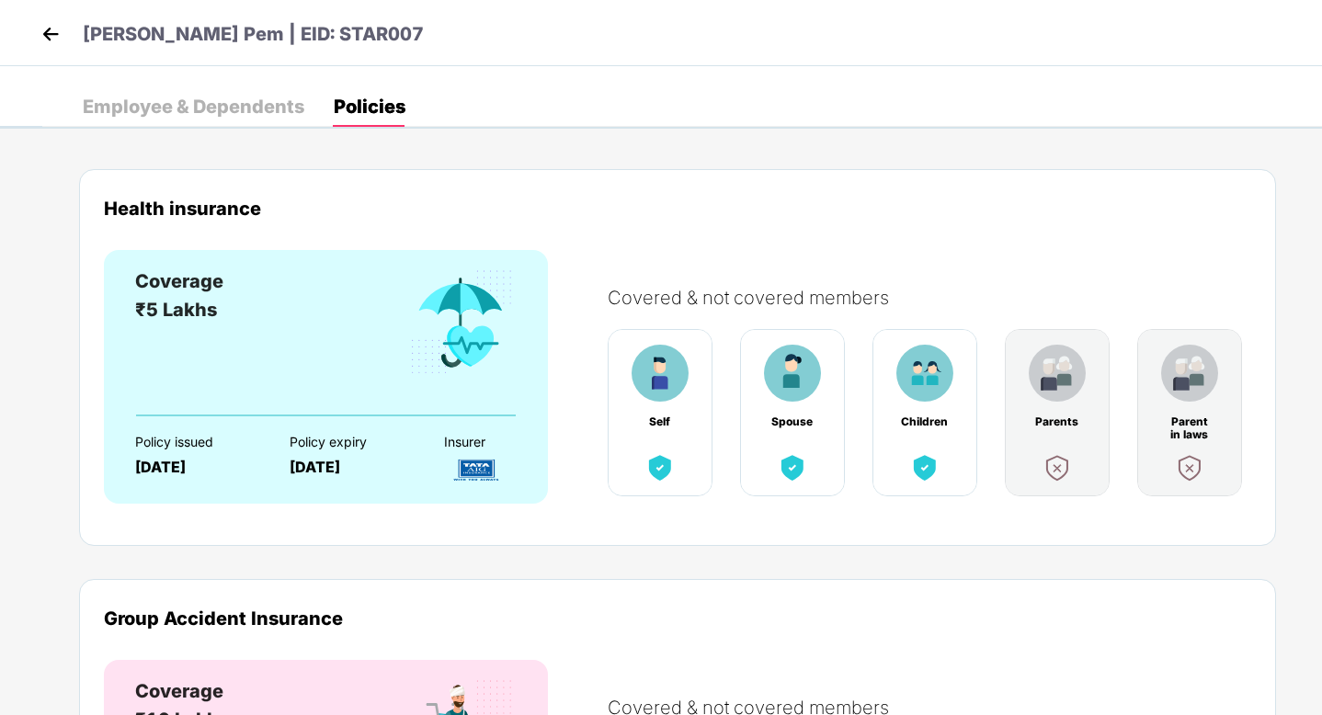 The height and width of the screenshot is (715, 1322). I want to click on div: Policies, so click(370, 107).